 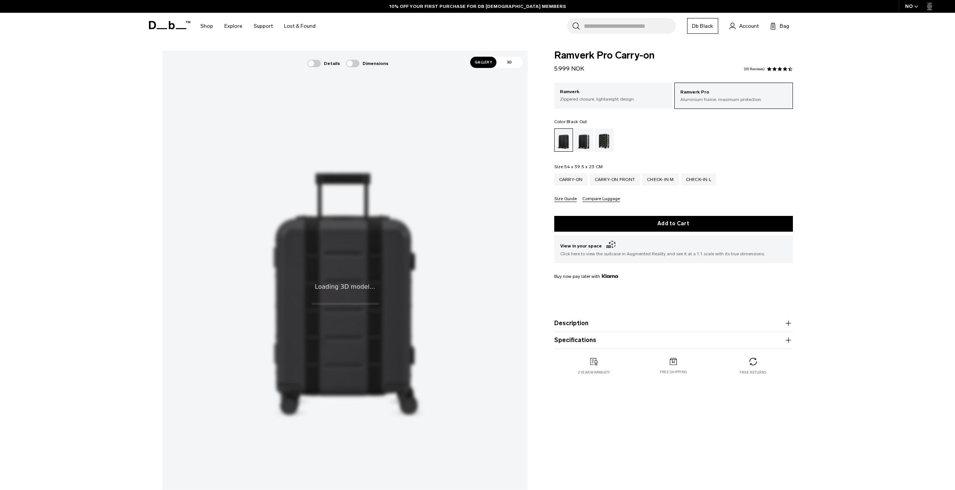 What do you see at coordinates (300, 26) in the screenshot?
I see `a: Lost & Found` at bounding box center [300, 26].